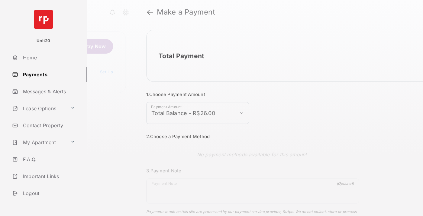 This screenshot has width=423, height=216. Describe the element at coordinates (44, 41) in the screenshot. I see `p: Unit20` at that location.